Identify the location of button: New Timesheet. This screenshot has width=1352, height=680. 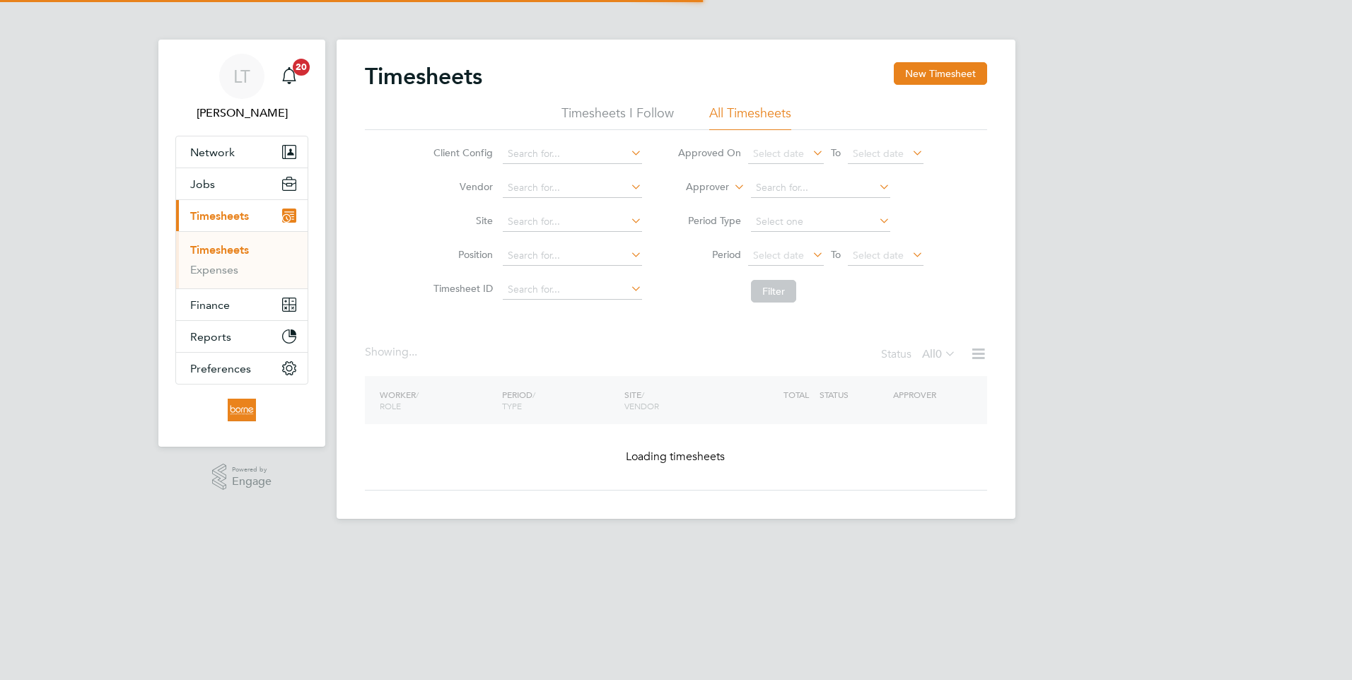
(941, 74).